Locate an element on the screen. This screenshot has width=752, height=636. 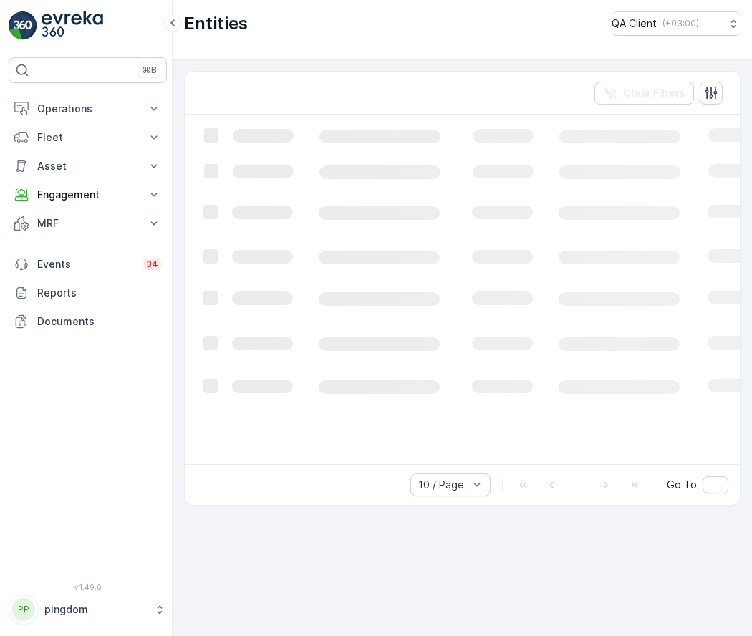
p: ( +03:00 ) is located at coordinates (680, 24).